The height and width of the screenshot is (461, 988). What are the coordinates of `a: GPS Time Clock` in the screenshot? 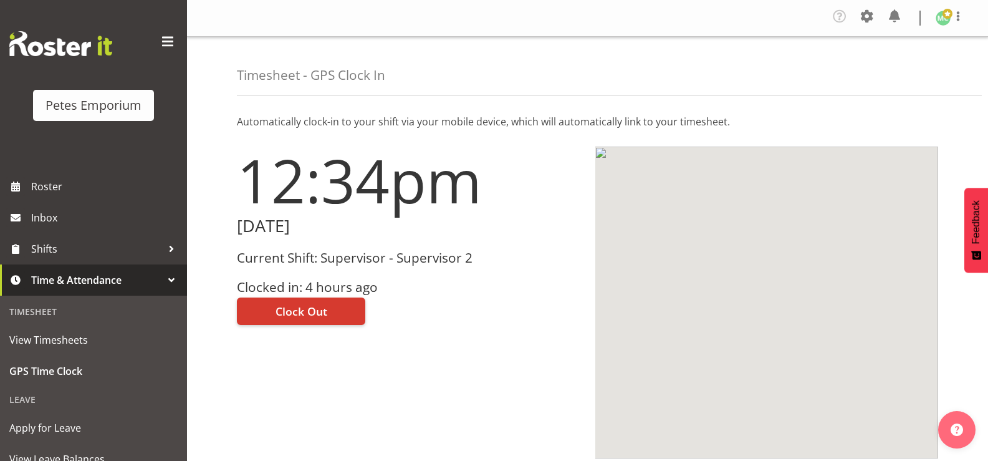 It's located at (93, 371).